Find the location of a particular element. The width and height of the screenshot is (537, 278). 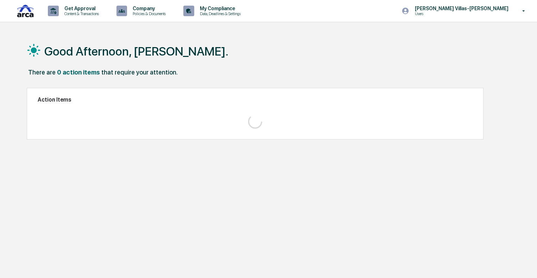

div: that require your attention. is located at coordinates (139, 72).